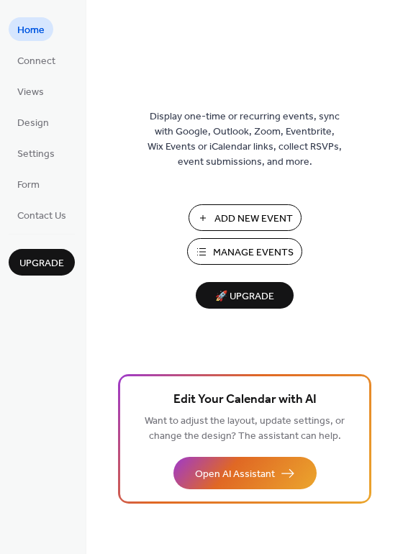 The height and width of the screenshot is (554, 403). Describe the element at coordinates (31, 30) in the screenshot. I see `span: Home` at that location.